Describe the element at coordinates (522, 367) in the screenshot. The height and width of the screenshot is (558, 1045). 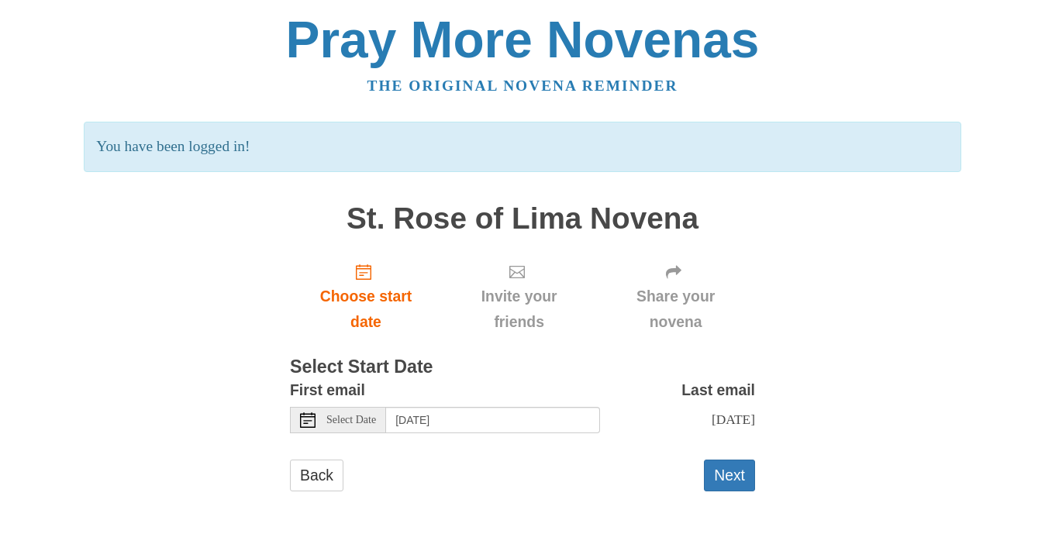
I see `h3: Select Start Date` at that location.